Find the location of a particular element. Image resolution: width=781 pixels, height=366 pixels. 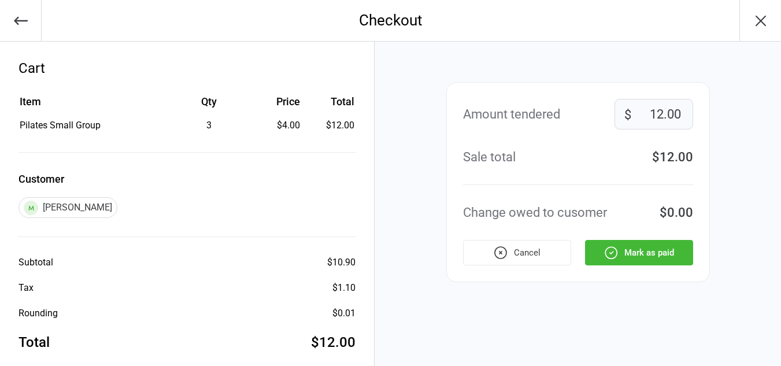

div: $10.90 is located at coordinates (341, 262).